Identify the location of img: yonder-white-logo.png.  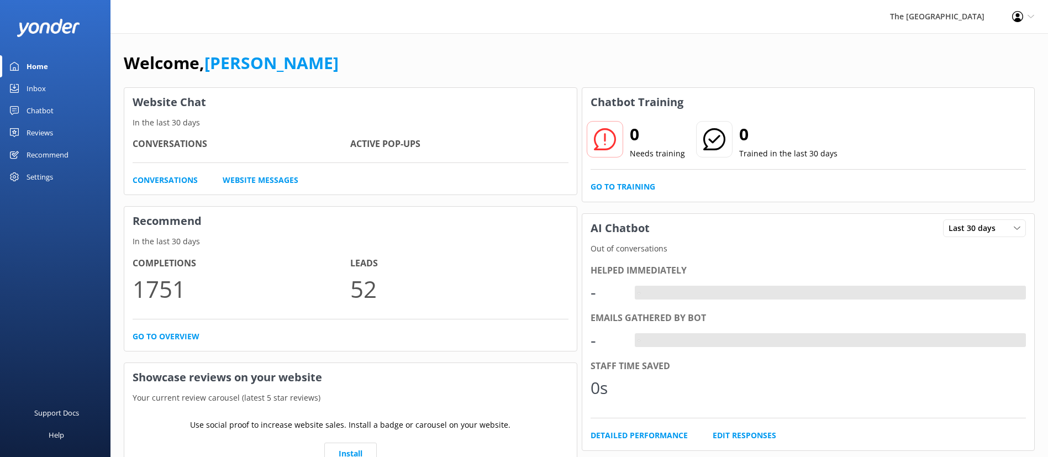
(48, 28).